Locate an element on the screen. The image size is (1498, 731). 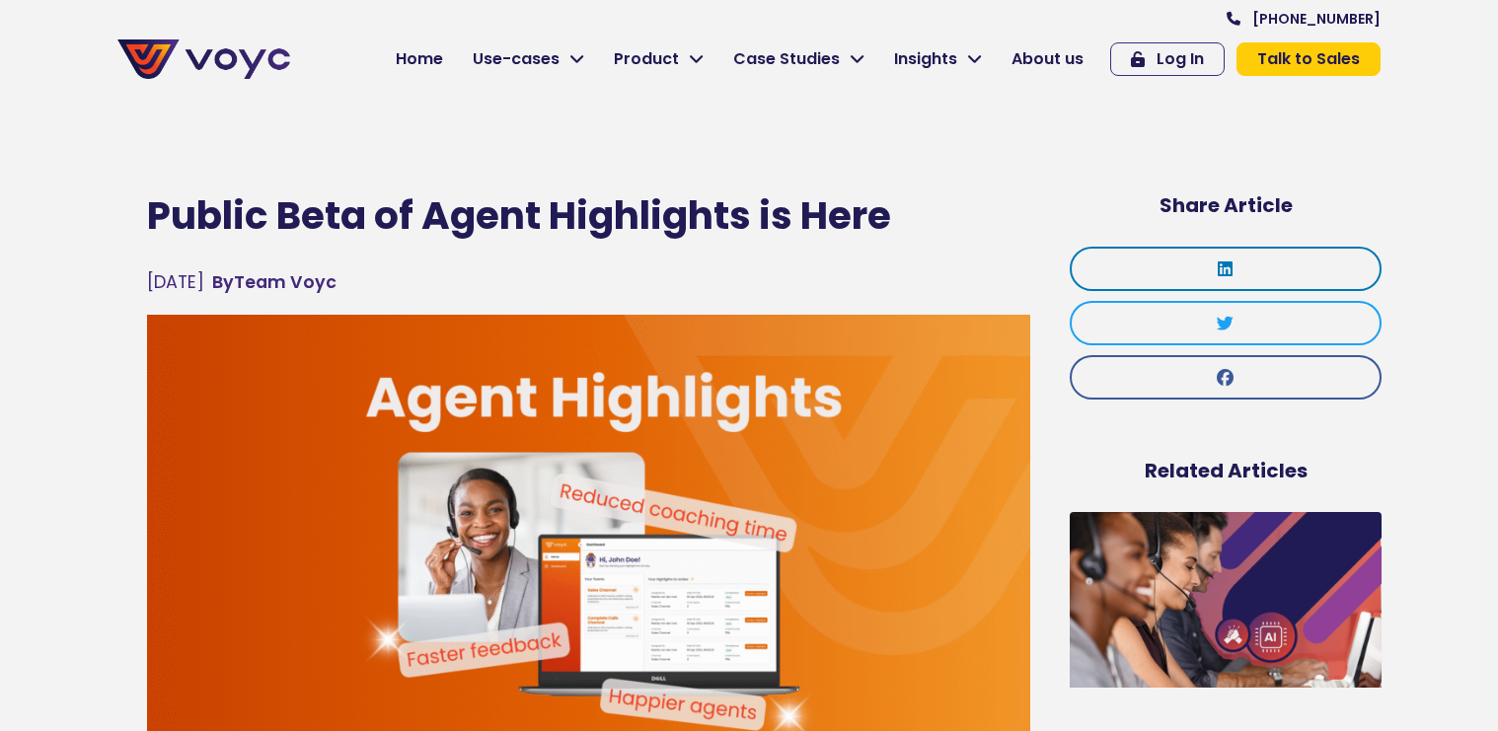
span: Talk to Sales is located at coordinates (1309, 59).